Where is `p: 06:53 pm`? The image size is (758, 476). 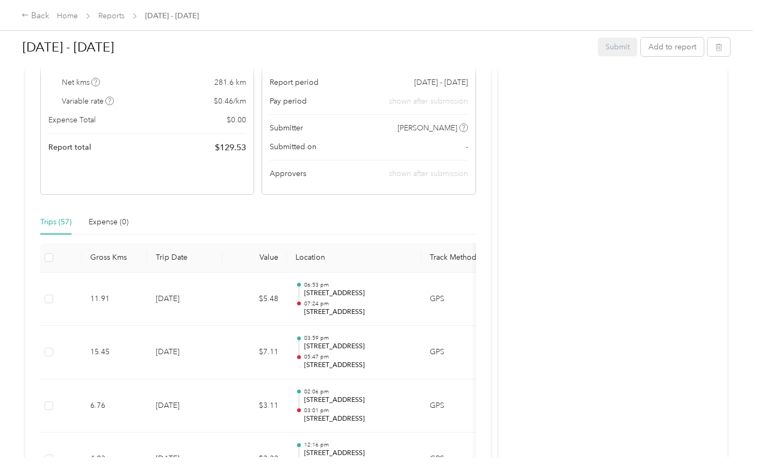
p: 06:53 pm is located at coordinates (358, 285).